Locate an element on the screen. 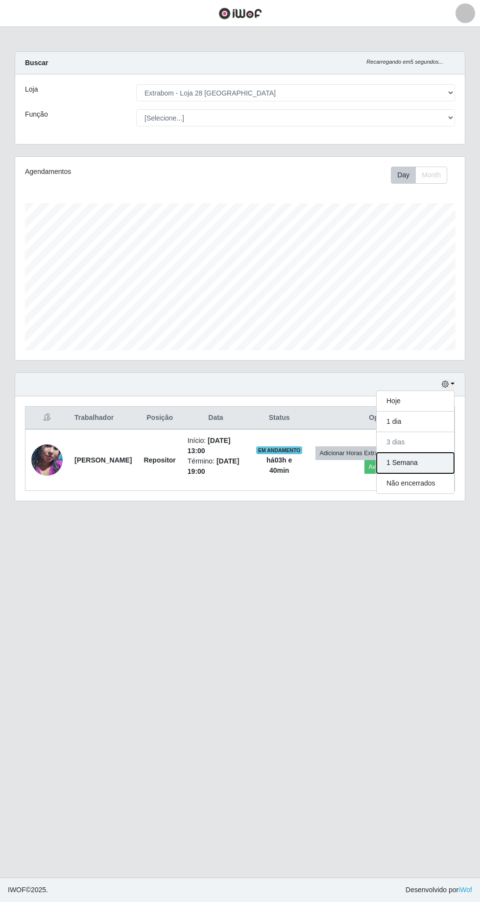 The width and height of the screenshot is (480, 902). th: Trabalhador is located at coordinates (103, 418).